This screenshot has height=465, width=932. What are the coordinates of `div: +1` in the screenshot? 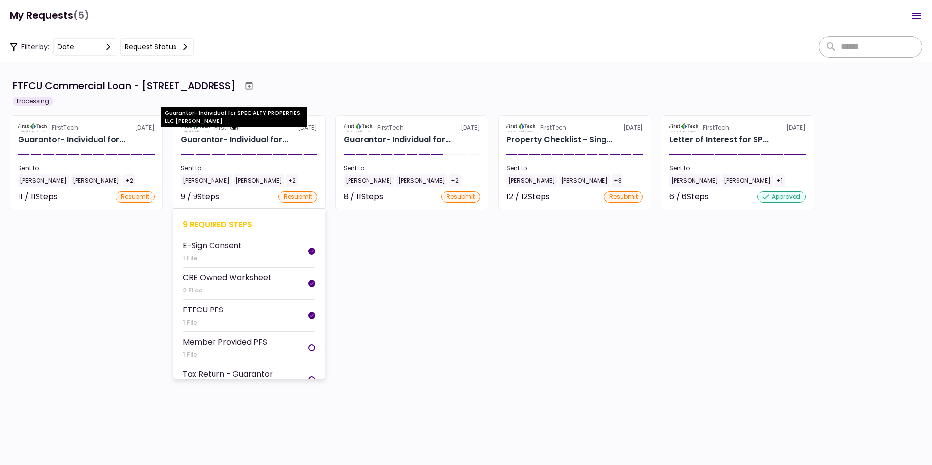 It's located at (779, 181).